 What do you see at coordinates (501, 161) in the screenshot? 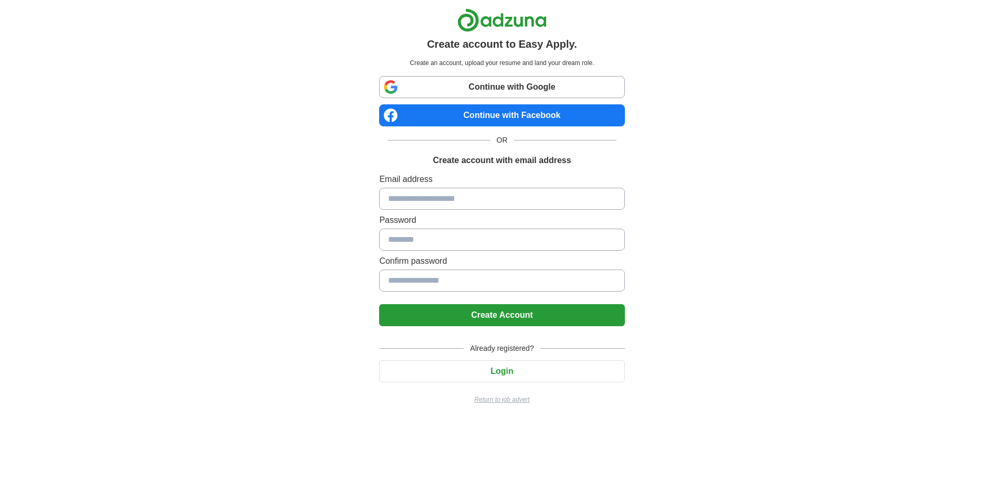
I see `h1: Create account with email address` at bounding box center [501, 161].